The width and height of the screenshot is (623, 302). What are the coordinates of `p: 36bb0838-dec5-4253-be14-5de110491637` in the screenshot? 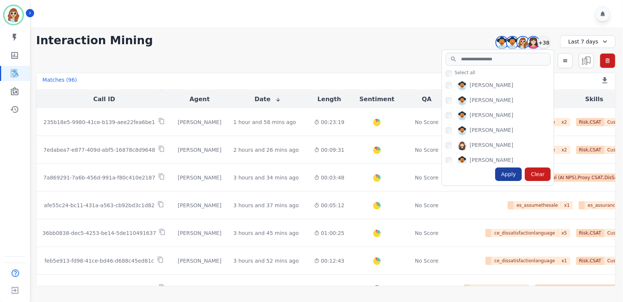 It's located at (99, 233).